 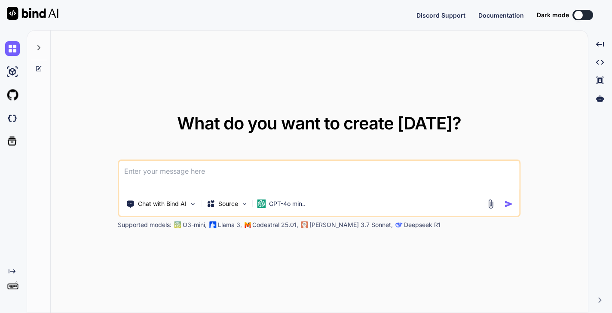 What do you see at coordinates (228, 204) in the screenshot?
I see `p: Source` at bounding box center [228, 204].